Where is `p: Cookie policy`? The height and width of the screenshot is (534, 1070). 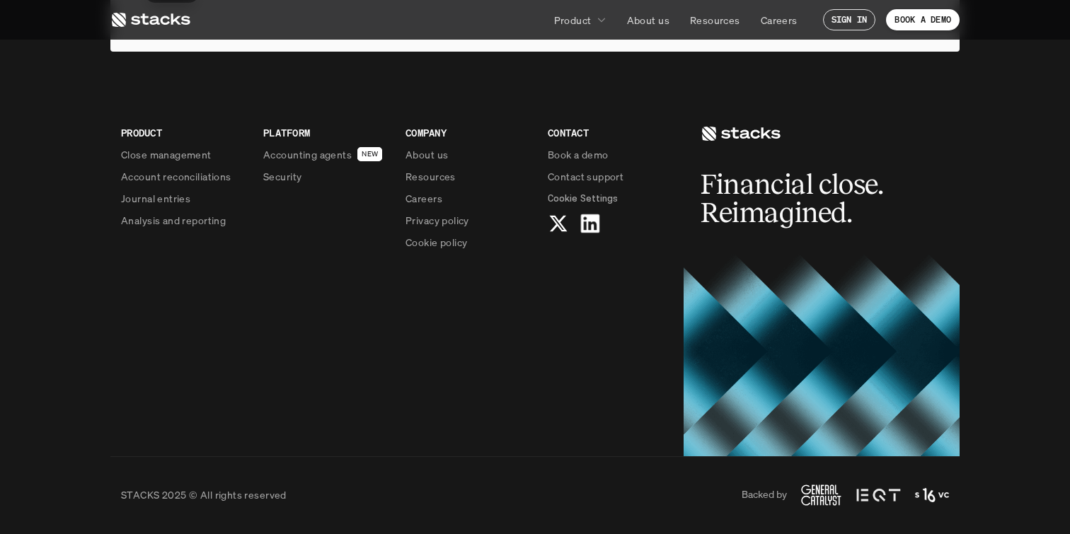 p: Cookie policy is located at coordinates (436, 242).